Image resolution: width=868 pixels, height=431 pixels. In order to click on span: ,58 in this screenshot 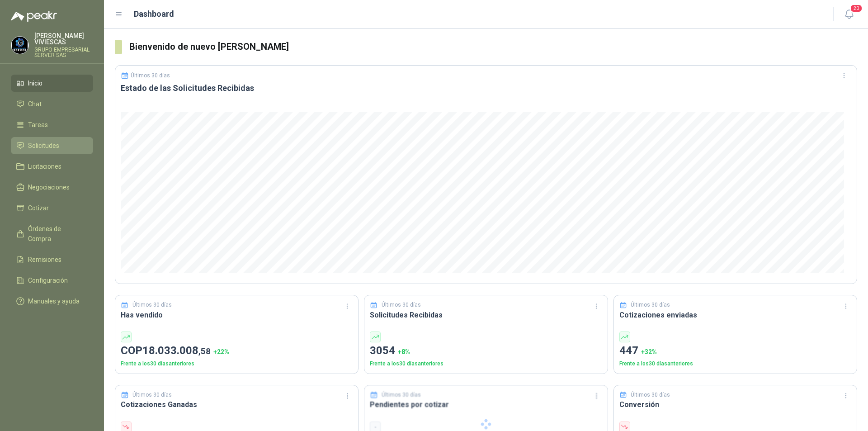, I will do `click(204, 351)`.